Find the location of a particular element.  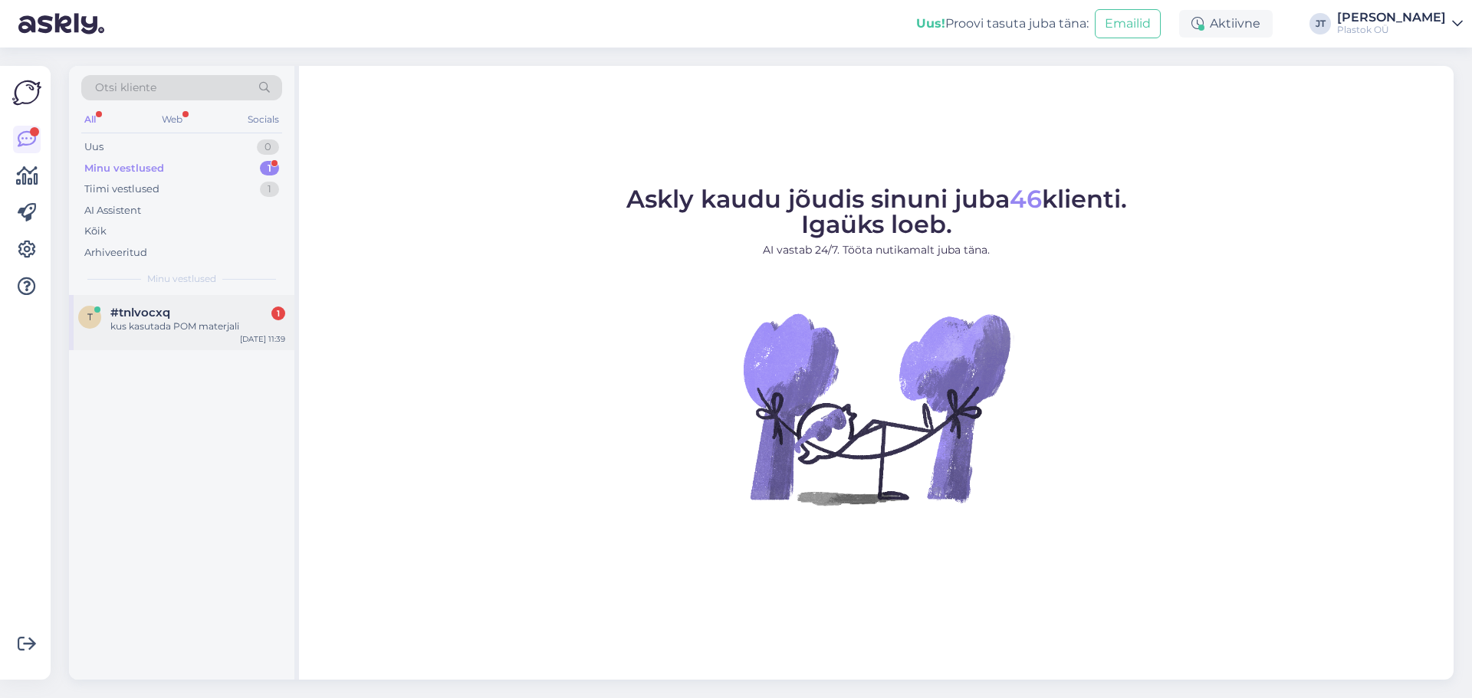

div: Tiimi vestlused is located at coordinates (122, 189).